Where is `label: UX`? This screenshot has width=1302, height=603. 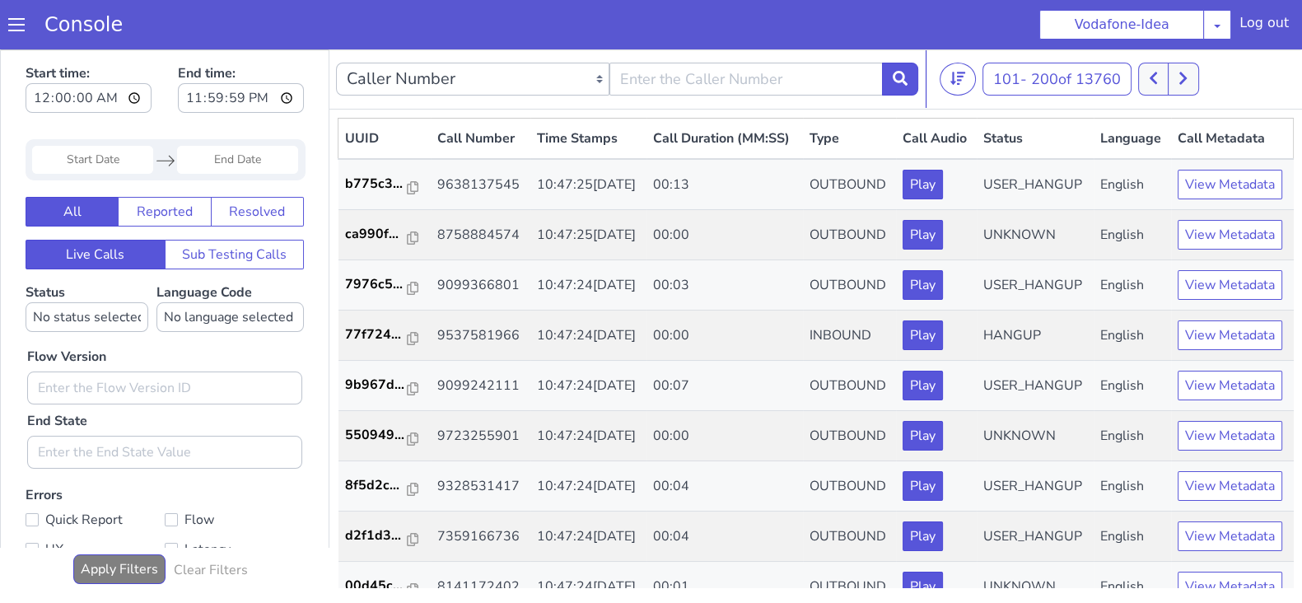 label: UX is located at coordinates (95, 500).